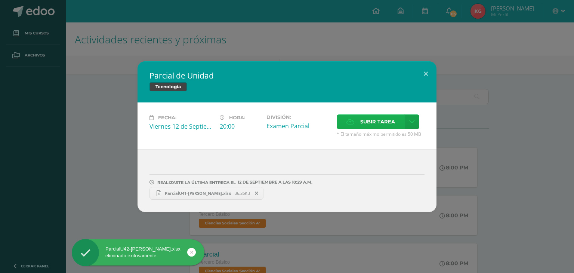 This screenshot has height=273, width=574. Describe the element at coordinates (299, 117) in the screenshot. I see `label: División:` at that location.